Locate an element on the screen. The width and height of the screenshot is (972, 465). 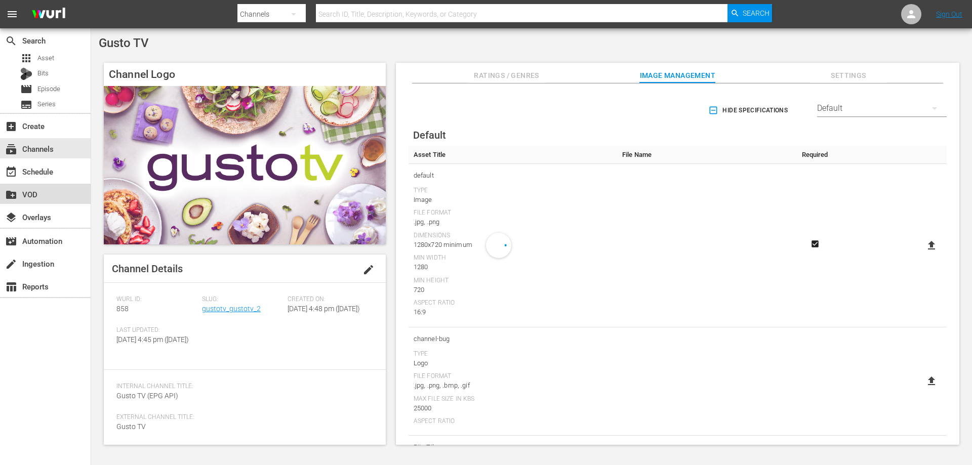
span: Overlays is located at coordinates (11, 218).